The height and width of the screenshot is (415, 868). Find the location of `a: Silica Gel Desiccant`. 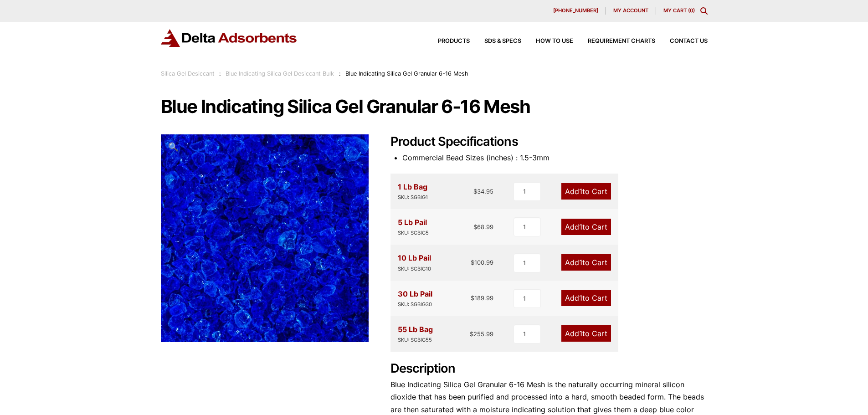

a: Silica Gel Desiccant is located at coordinates (188, 73).